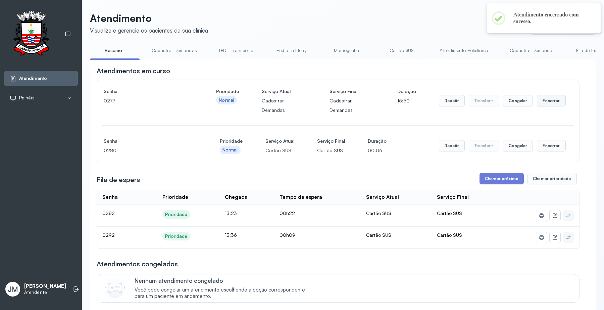 This screenshot has height=310, width=604. Describe the element at coordinates (45, 292) in the screenshot. I see `p: Atendente` at that location.